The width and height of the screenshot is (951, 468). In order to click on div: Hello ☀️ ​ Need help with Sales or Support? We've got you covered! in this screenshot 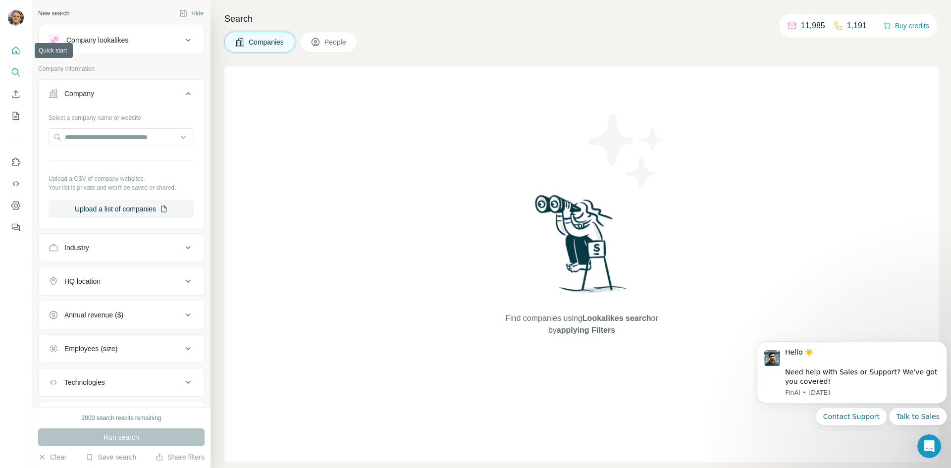, I will do `click(109, 35)`.